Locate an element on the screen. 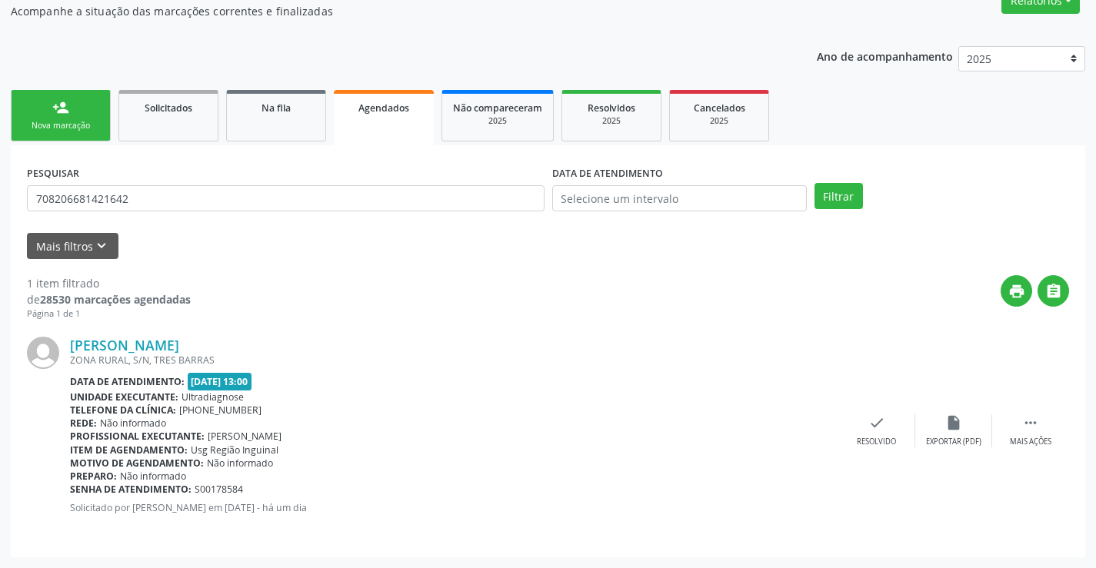 The image size is (1096, 568). div: Exportar (PDF) is located at coordinates (954, 442).